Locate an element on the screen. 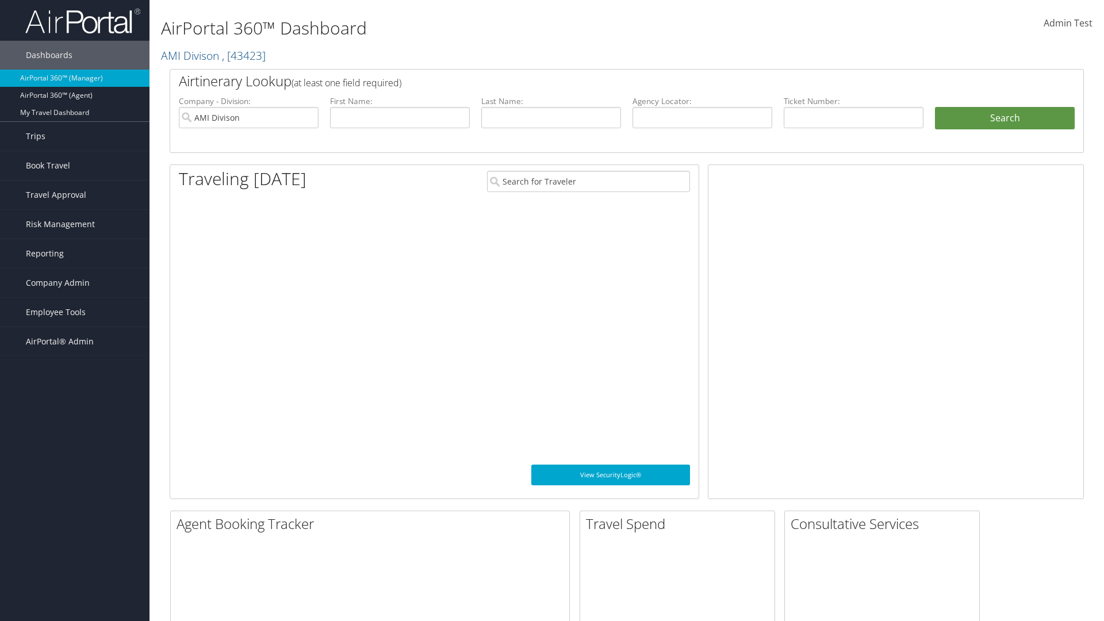  label: Company - Division: is located at coordinates (248, 101).